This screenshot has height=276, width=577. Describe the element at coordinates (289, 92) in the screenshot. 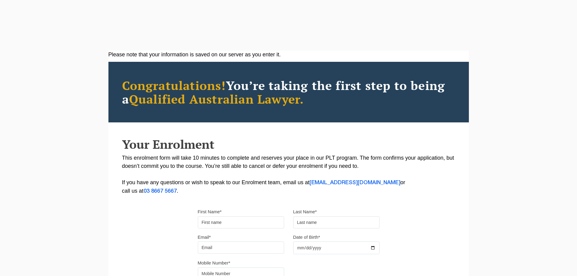

I see `h2: You’re taking the first step to being a` at that location.